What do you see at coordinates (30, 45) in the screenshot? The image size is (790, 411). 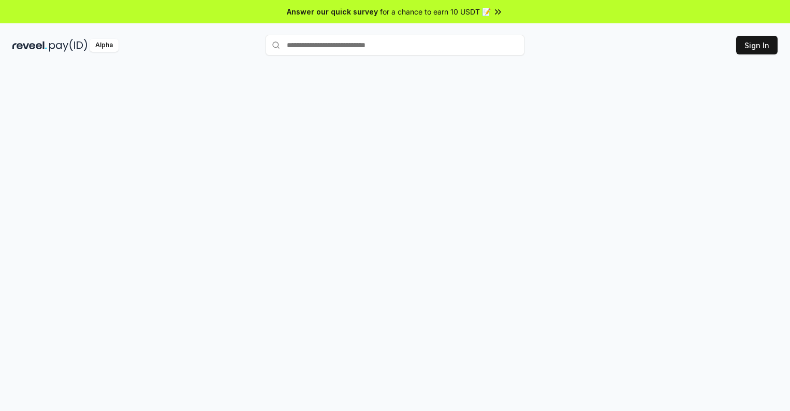 I see `img: reveel_dark` at bounding box center [30, 45].